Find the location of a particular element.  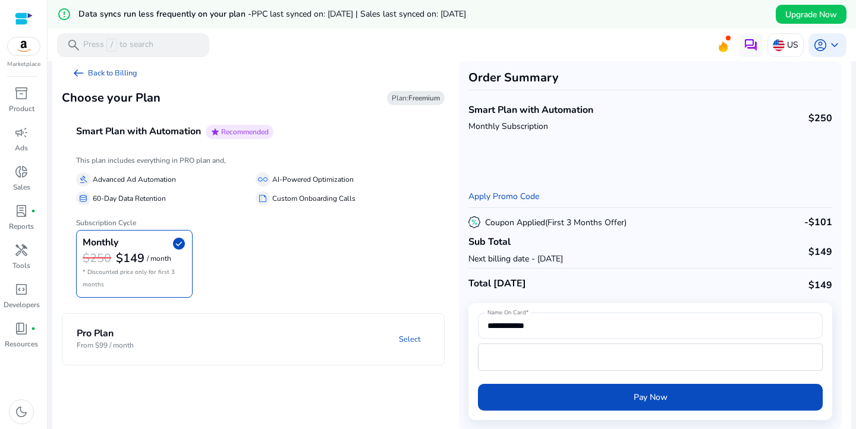

span: donut_small is located at coordinates (21, 172).